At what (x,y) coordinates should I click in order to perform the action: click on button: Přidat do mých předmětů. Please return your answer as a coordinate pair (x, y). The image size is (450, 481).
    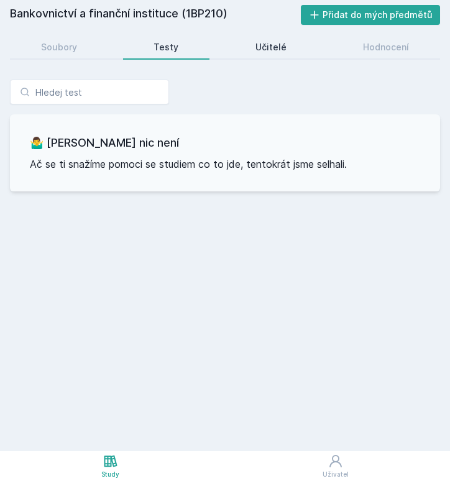
    Looking at the image, I should click on (370, 15).